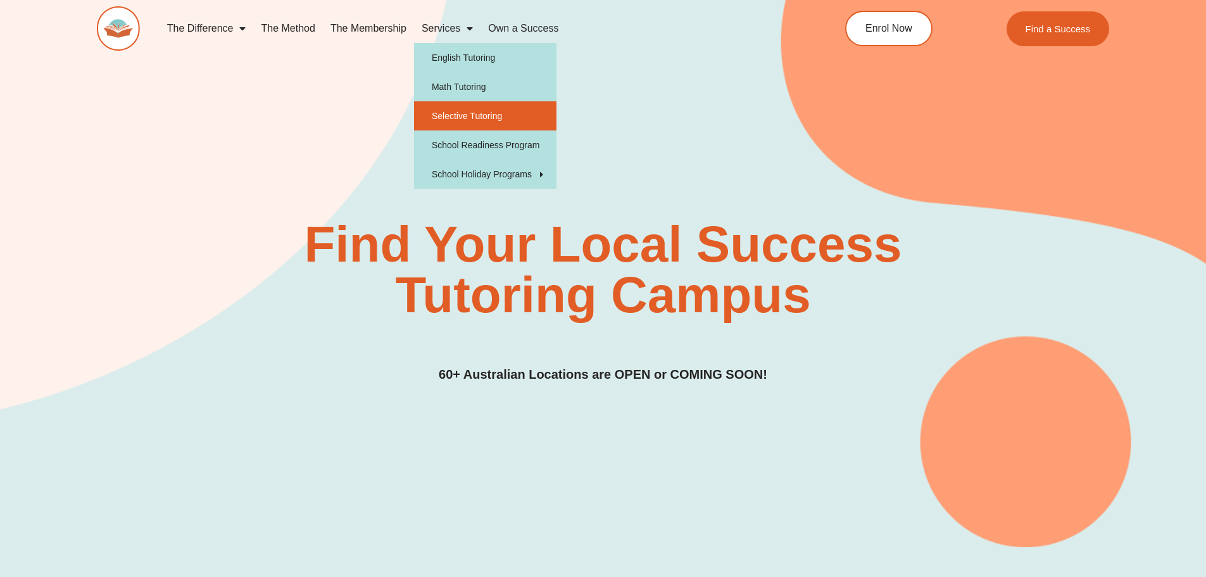 The height and width of the screenshot is (577, 1206). Describe the element at coordinates (603, 270) in the screenshot. I see `h2: Find Your Local Success Tutoring Campus` at that location.